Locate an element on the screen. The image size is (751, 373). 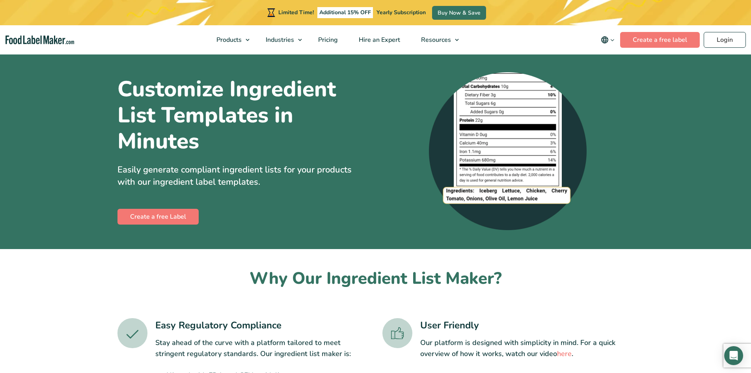
img: A zoomed-in screenshot of an ingredient list at the bottom of a nutrition label. is located at coordinates (508, 151).